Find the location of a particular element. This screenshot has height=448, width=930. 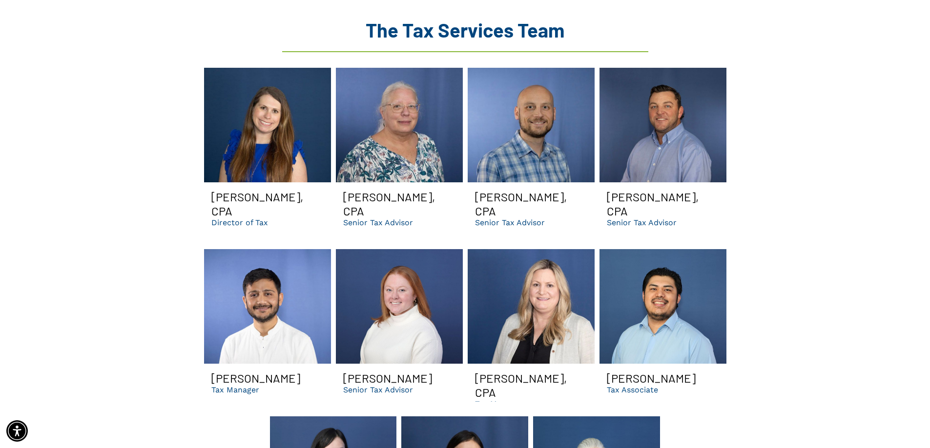

div: Accessibility Menu is located at coordinates (17, 431).